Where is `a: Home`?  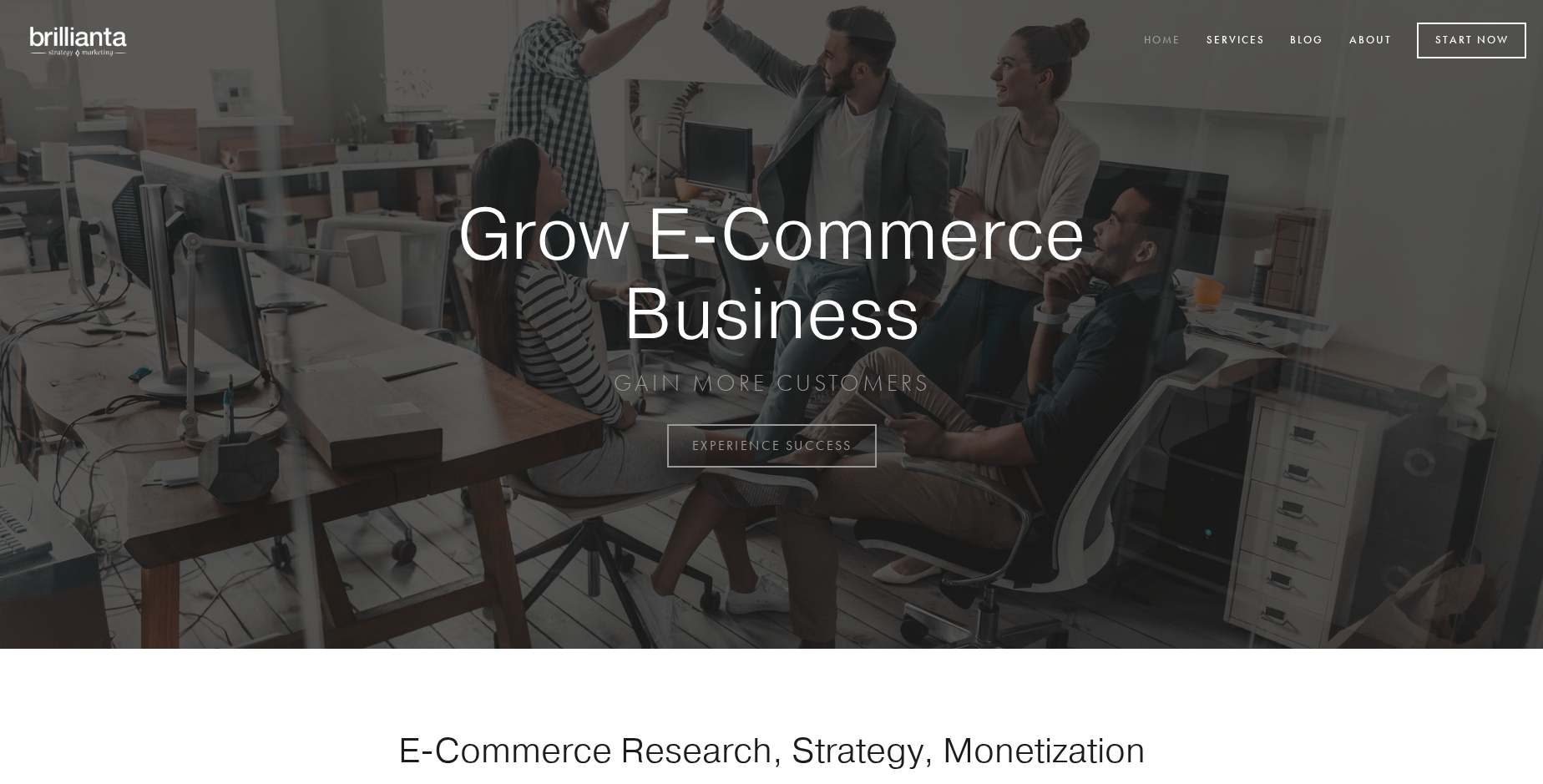 a: Home is located at coordinates (1162, 40).